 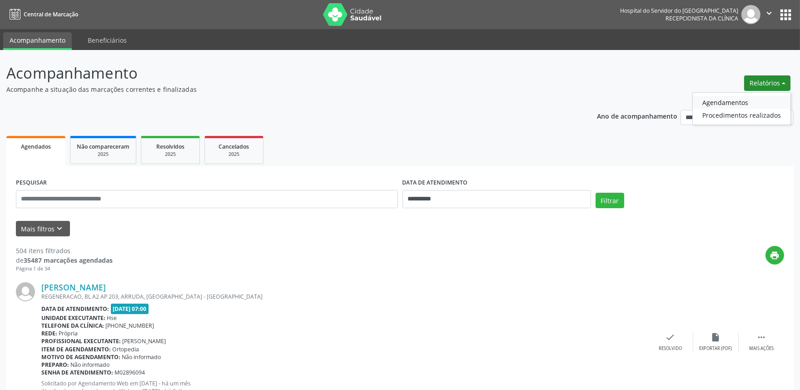 What do you see at coordinates (670, 337) in the screenshot?
I see `i: check` at bounding box center [670, 337].